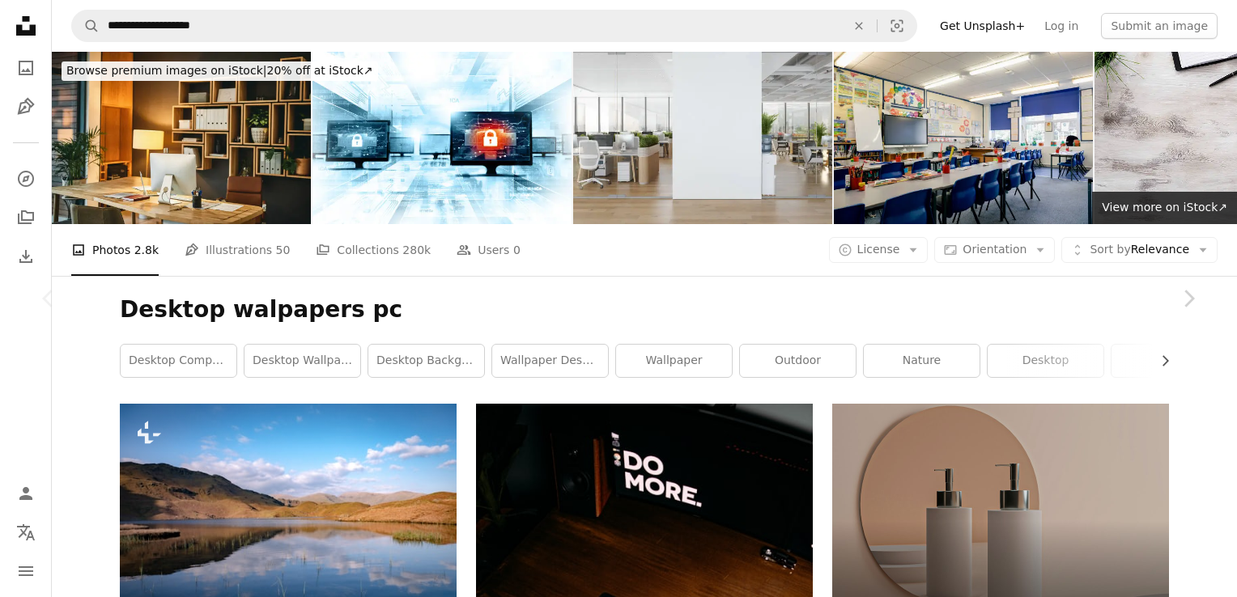 The width and height of the screenshot is (1237, 597). Describe the element at coordinates (1139, 250) in the screenshot. I see `button: Sort byRelevance` at that location.